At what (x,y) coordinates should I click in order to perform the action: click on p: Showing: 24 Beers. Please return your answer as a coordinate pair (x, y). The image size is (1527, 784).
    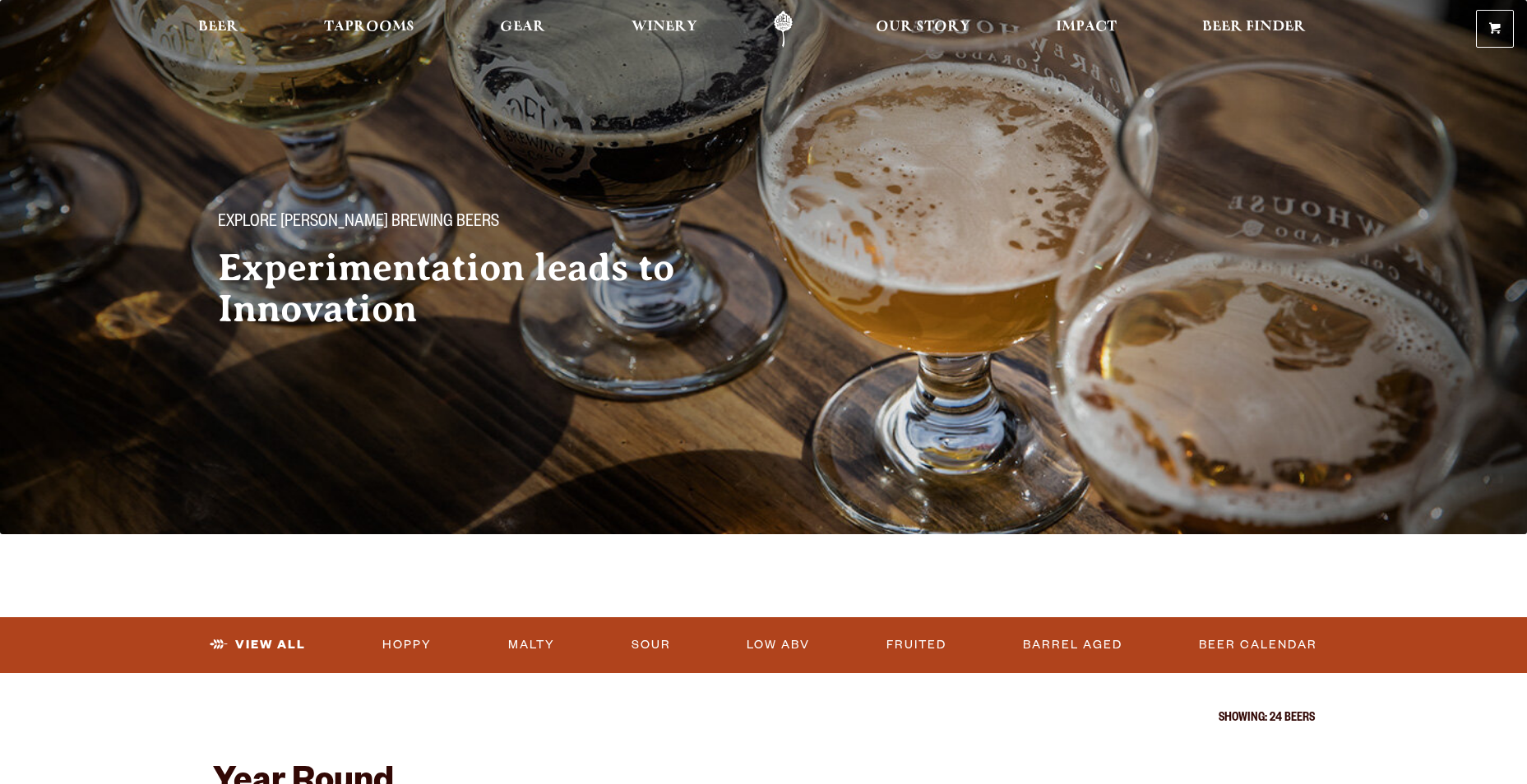
    Looking at the image, I should click on (764, 719).